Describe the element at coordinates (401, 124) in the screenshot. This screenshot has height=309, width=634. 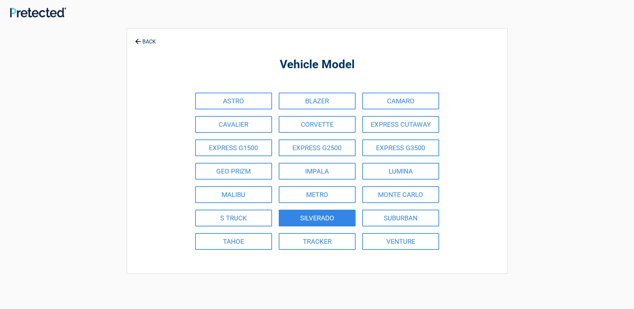
I see `a: EXPRESS CUTAWAY` at that location.